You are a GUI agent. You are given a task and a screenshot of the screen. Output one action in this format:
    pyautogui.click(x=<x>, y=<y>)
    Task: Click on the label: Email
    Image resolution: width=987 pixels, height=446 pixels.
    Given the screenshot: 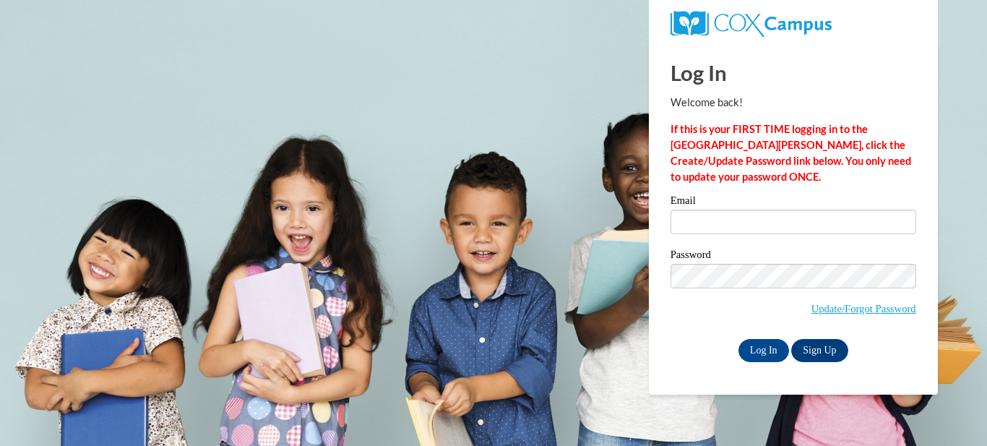 What is the action you would take?
    pyautogui.click(x=793, y=202)
    